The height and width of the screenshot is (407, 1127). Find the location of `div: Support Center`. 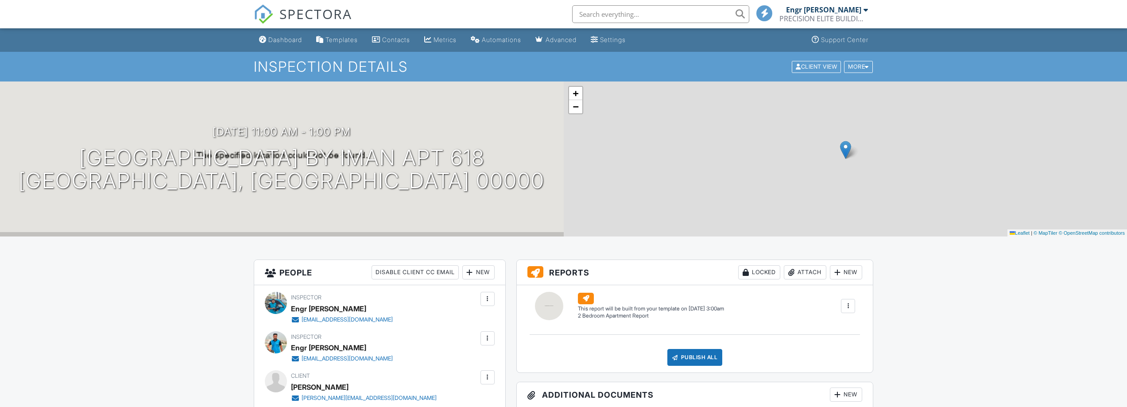

div: Support Center is located at coordinates (844, 39).